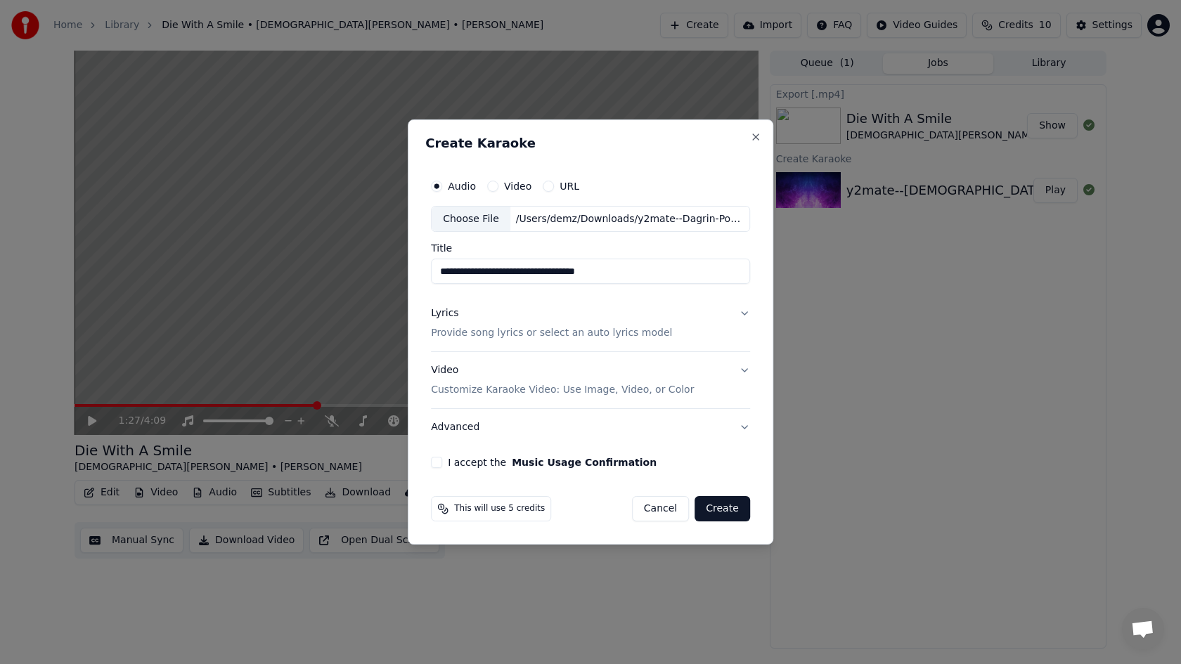  I want to click on label: Video, so click(517, 186).